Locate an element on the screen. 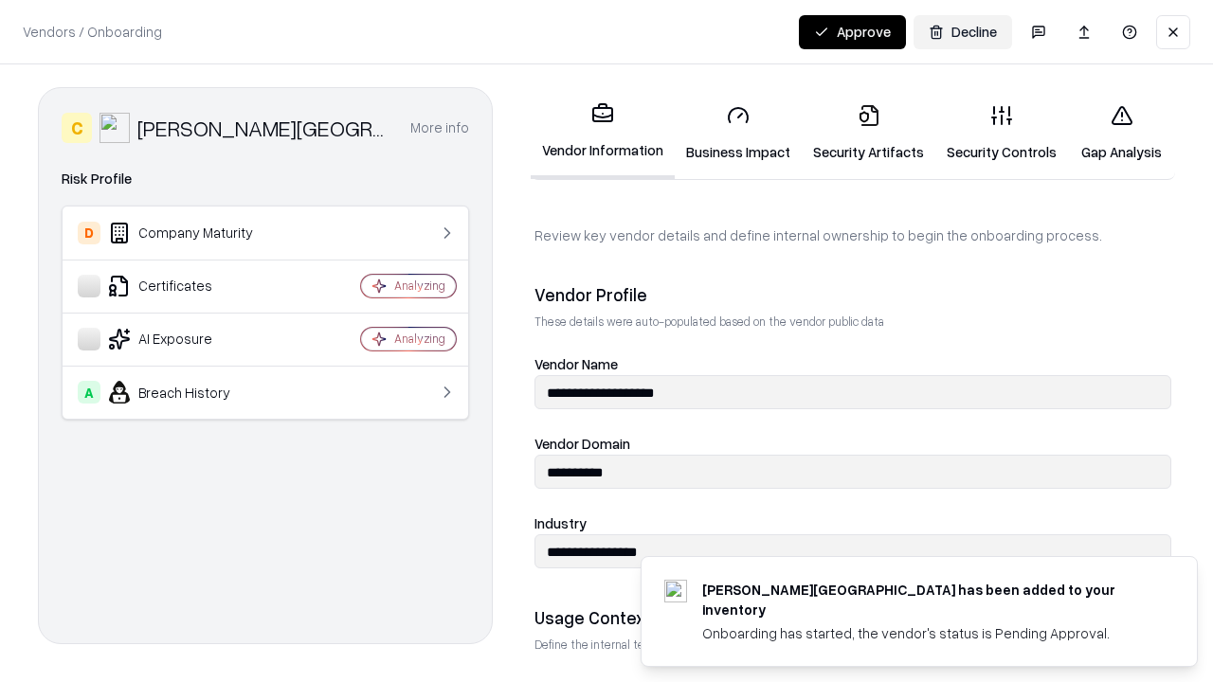  p: Review key vendor details and define internal ownership to begin the onboarding process. is located at coordinates (853, 235).